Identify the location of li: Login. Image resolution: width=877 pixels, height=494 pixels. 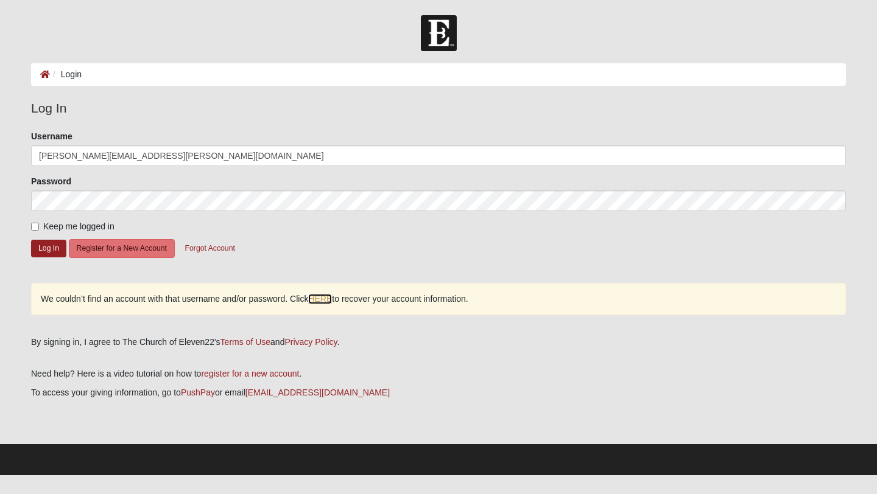
(66, 74).